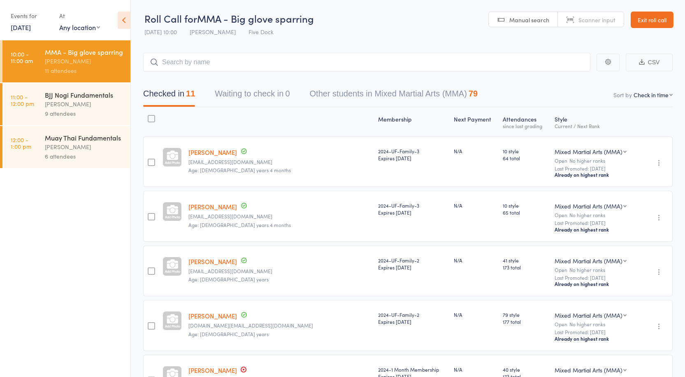  I want to click on div: Membership, so click(413, 121).